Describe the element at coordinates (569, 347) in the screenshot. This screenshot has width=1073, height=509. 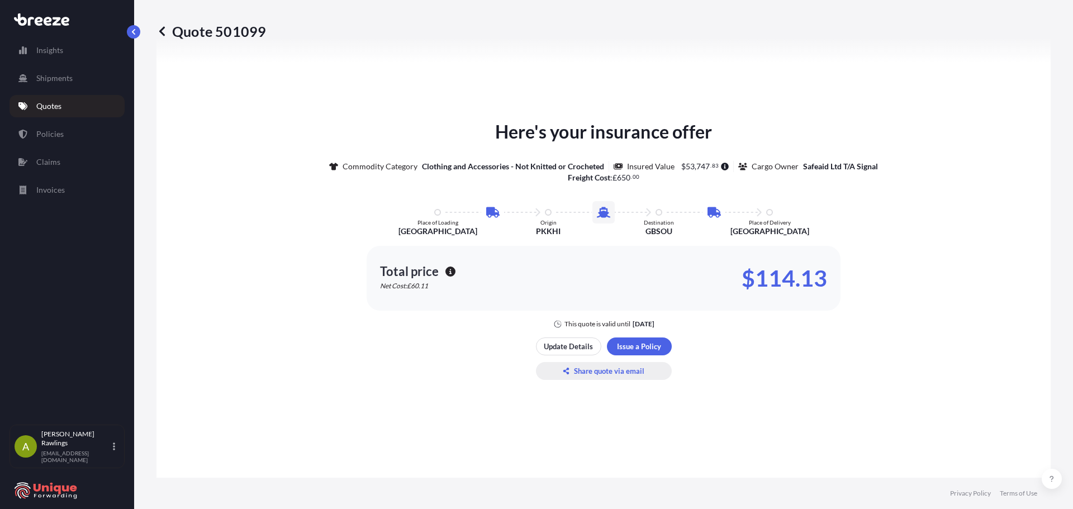
I see `button: Update Details` at that location.